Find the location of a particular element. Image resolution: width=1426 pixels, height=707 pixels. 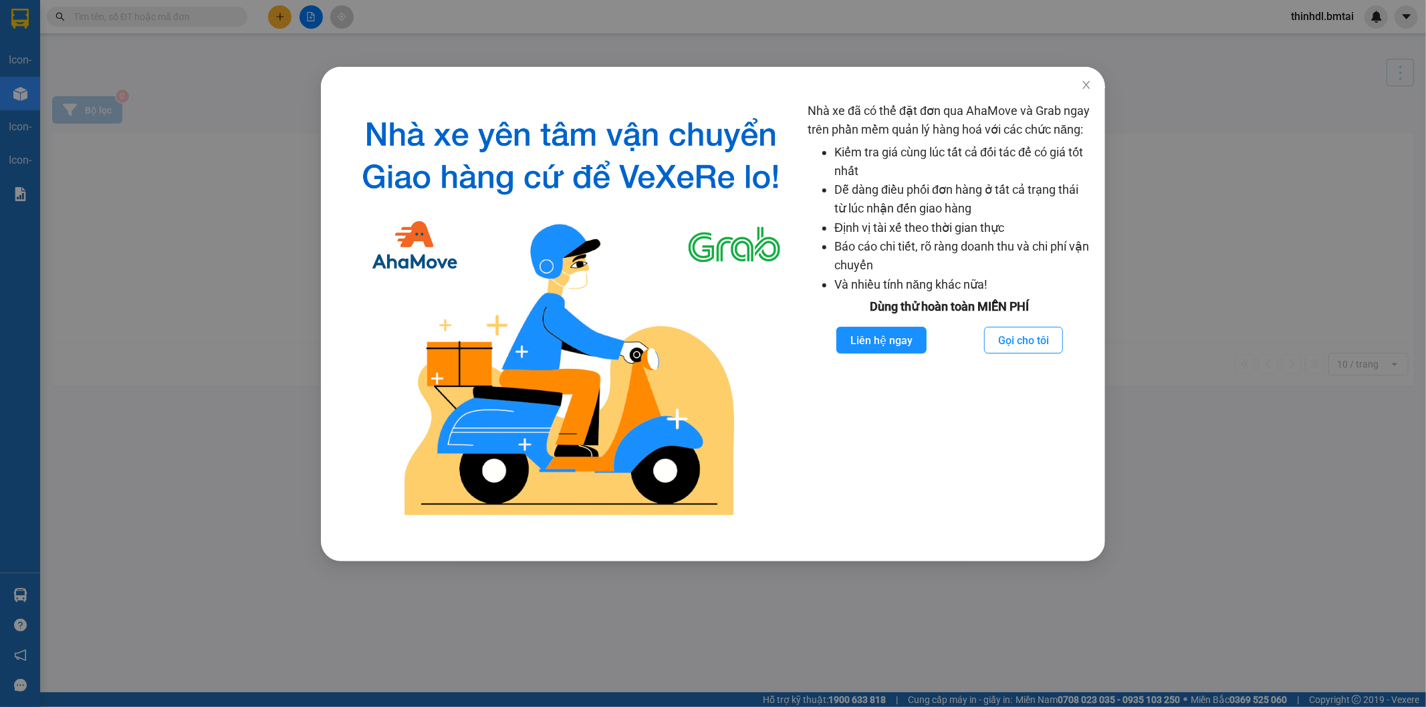

button: Close is located at coordinates (1087, 86).